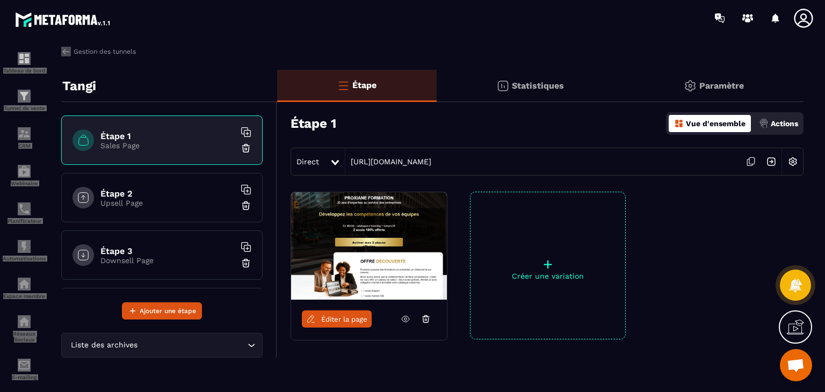  What do you see at coordinates (24, 138) in the screenshot?
I see `a: formationformationCRM` at bounding box center [24, 138].